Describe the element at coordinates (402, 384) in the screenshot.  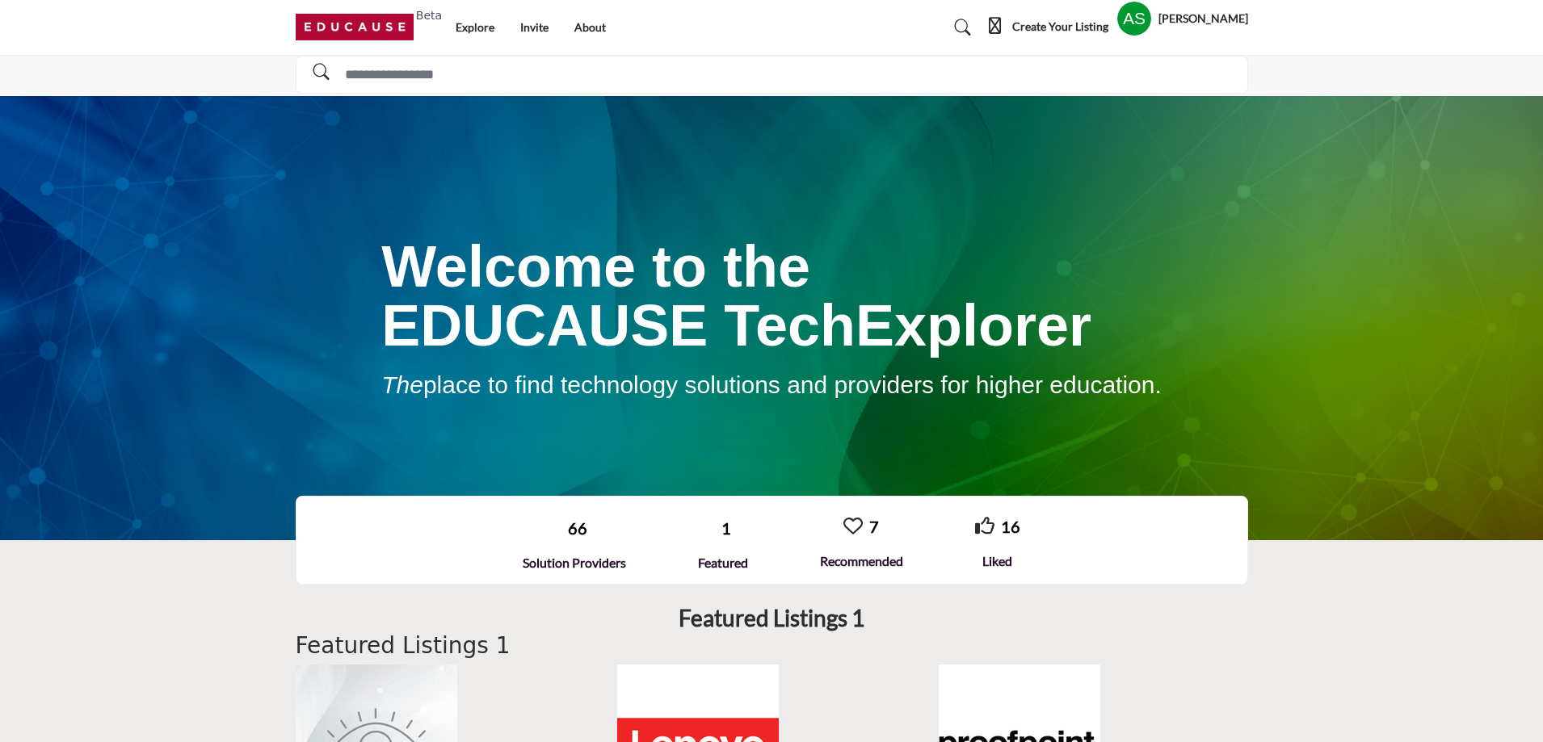
I see `em: The` at that location.